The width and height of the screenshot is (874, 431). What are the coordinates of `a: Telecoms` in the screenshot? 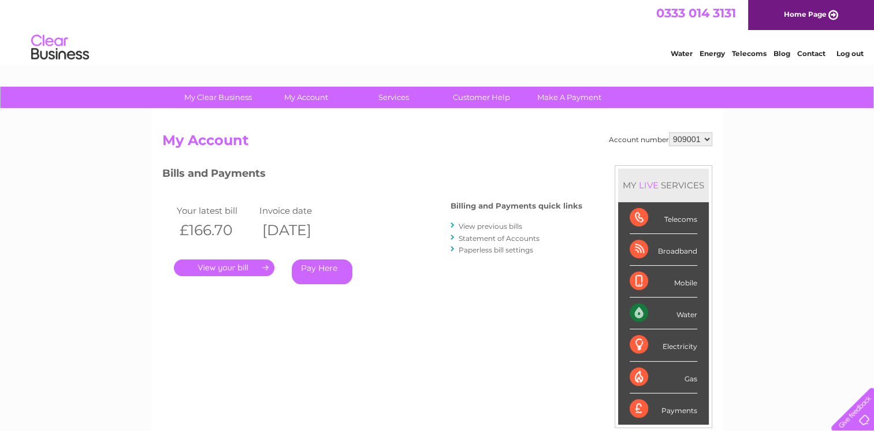 It's located at (749, 53).